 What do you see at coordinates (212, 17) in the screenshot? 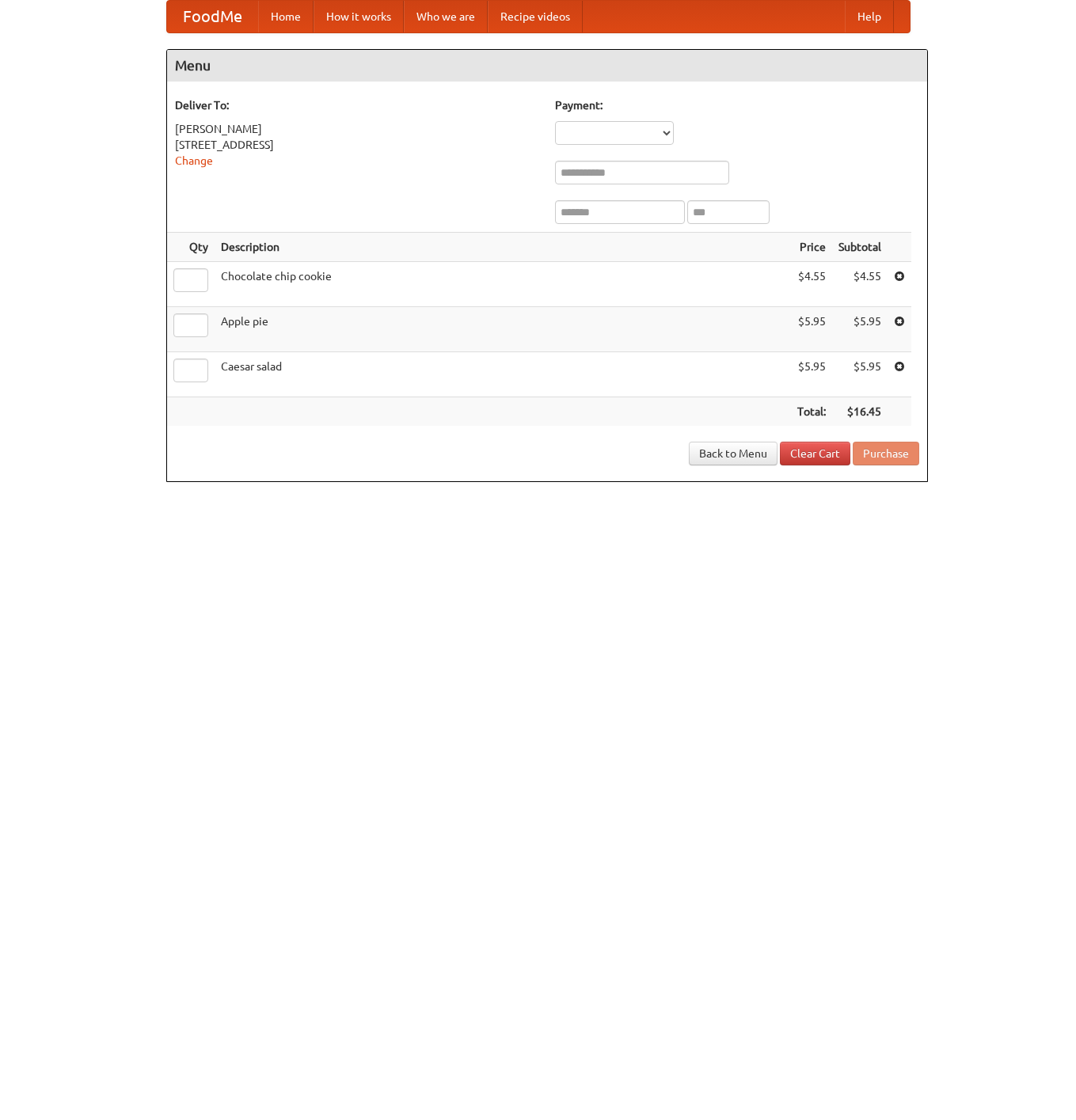
I see `a: FoodMe` at bounding box center [212, 17].